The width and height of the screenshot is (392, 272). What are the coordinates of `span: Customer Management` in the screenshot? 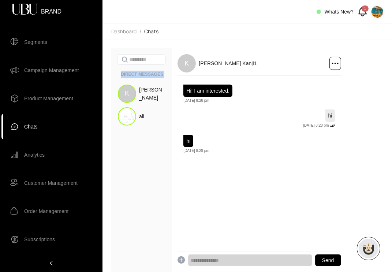 It's located at (51, 183).